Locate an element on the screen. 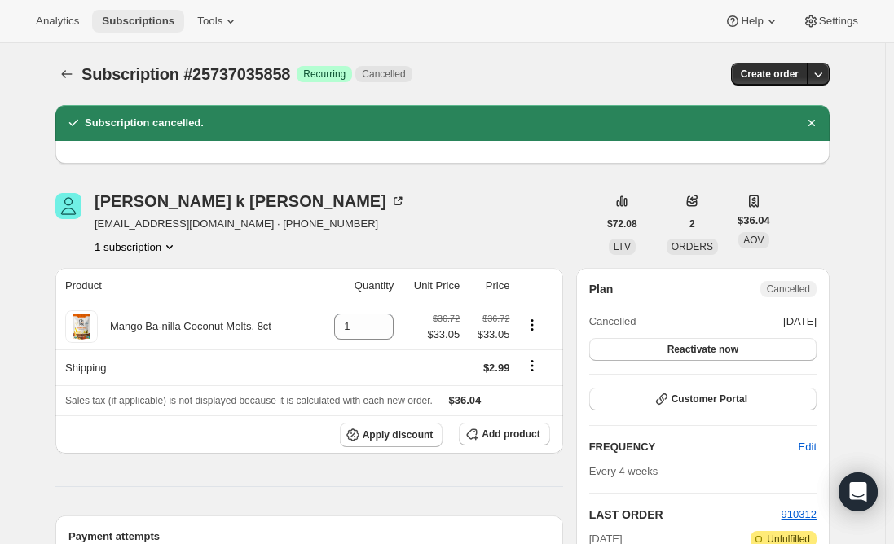 This screenshot has height=544, width=894. button: Customer Portal is located at coordinates (703, 399).